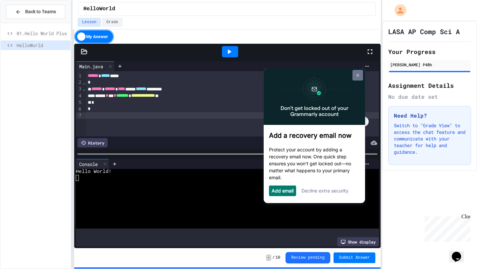 The width and height of the screenshot is (477, 269). What do you see at coordinates (79, 89) in the screenshot?
I see `div: 3` at bounding box center [79, 89].